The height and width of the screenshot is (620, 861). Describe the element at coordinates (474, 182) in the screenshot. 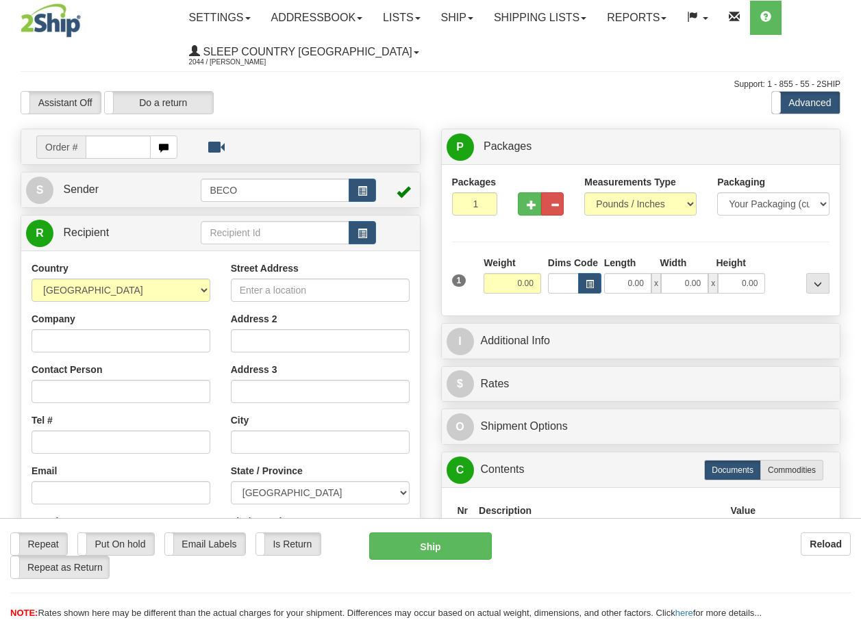

I see `label: Packages` at that location.